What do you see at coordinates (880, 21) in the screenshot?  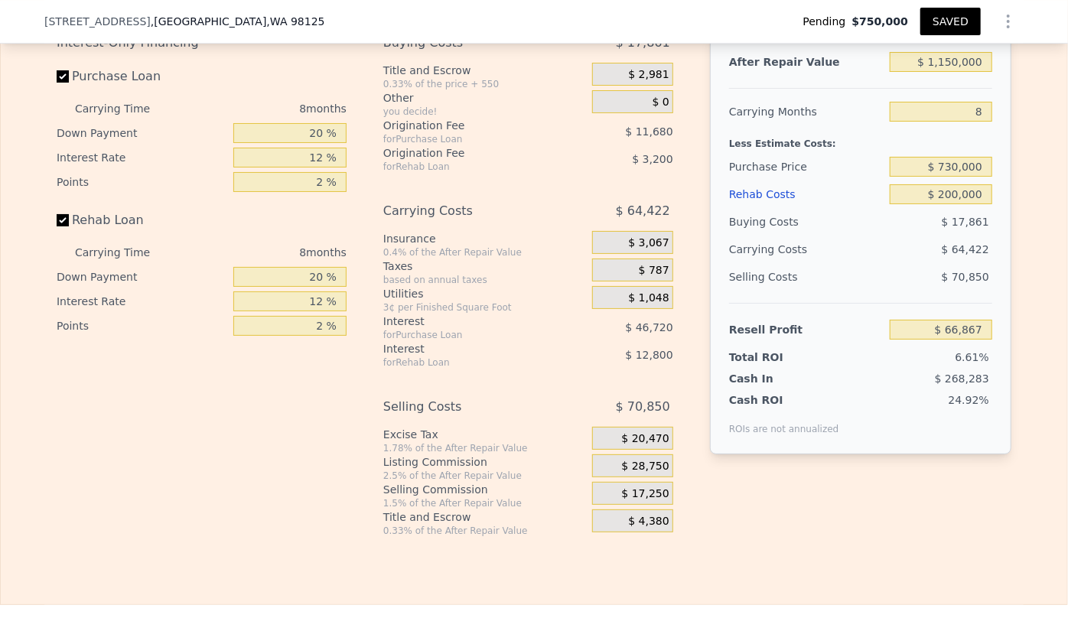 I see `span: $750,000` at bounding box center [880, 21].